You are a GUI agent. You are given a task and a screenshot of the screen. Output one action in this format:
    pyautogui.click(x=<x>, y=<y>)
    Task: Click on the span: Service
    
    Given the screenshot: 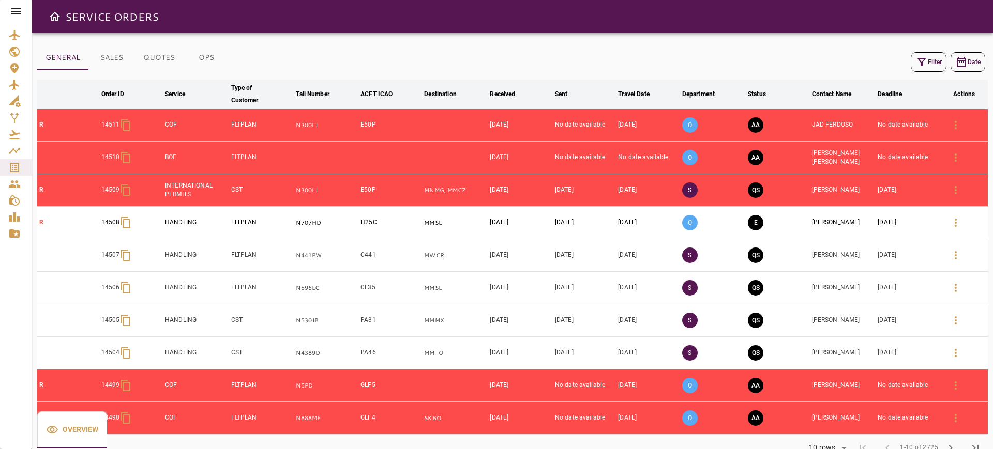 What is the action you would take?
    pyautogui.click(x=182, y=94)
    